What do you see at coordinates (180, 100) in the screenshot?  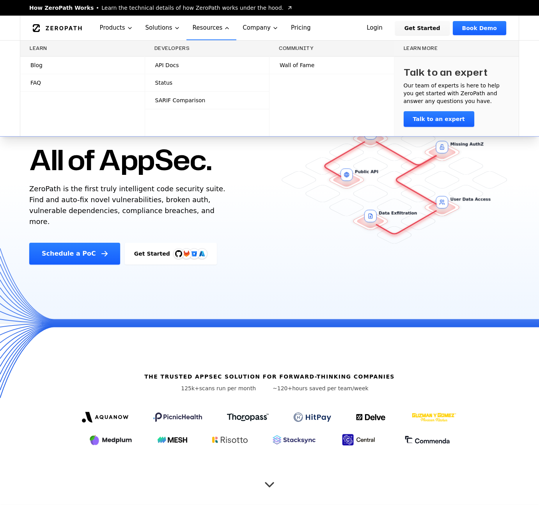 I see `span: SARIF Comparison` at bounding box center [180, 100].